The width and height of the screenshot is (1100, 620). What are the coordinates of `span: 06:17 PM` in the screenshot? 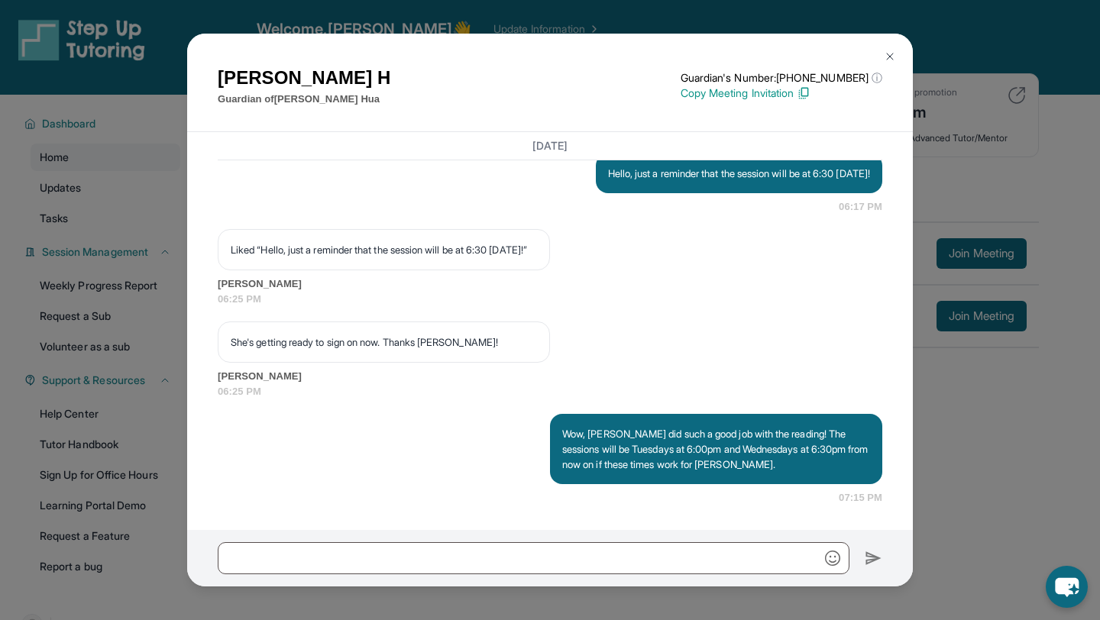 It's located at (860, 207).